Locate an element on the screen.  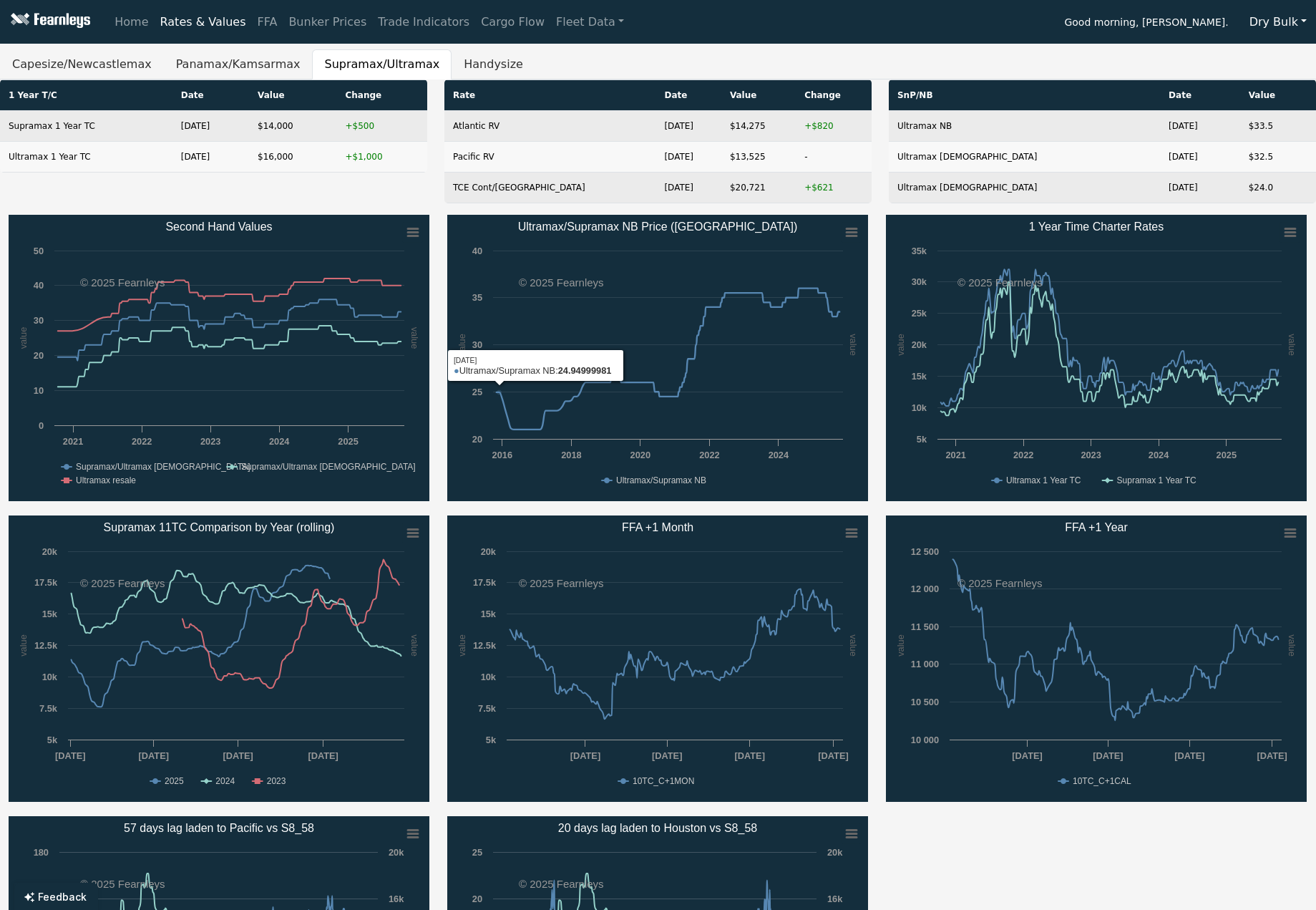
td: $16,000 is located at coordinates (293, 157).